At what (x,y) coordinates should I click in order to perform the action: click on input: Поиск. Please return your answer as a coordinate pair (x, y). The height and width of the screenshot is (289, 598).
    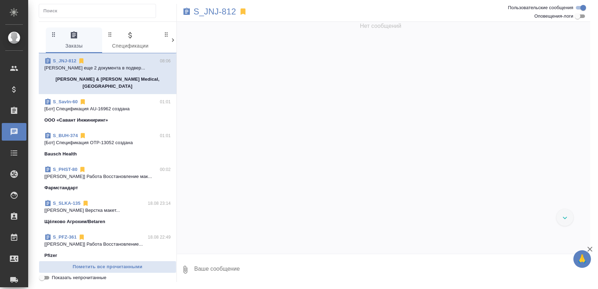
    Looking at the image, I should click on (99, 11).